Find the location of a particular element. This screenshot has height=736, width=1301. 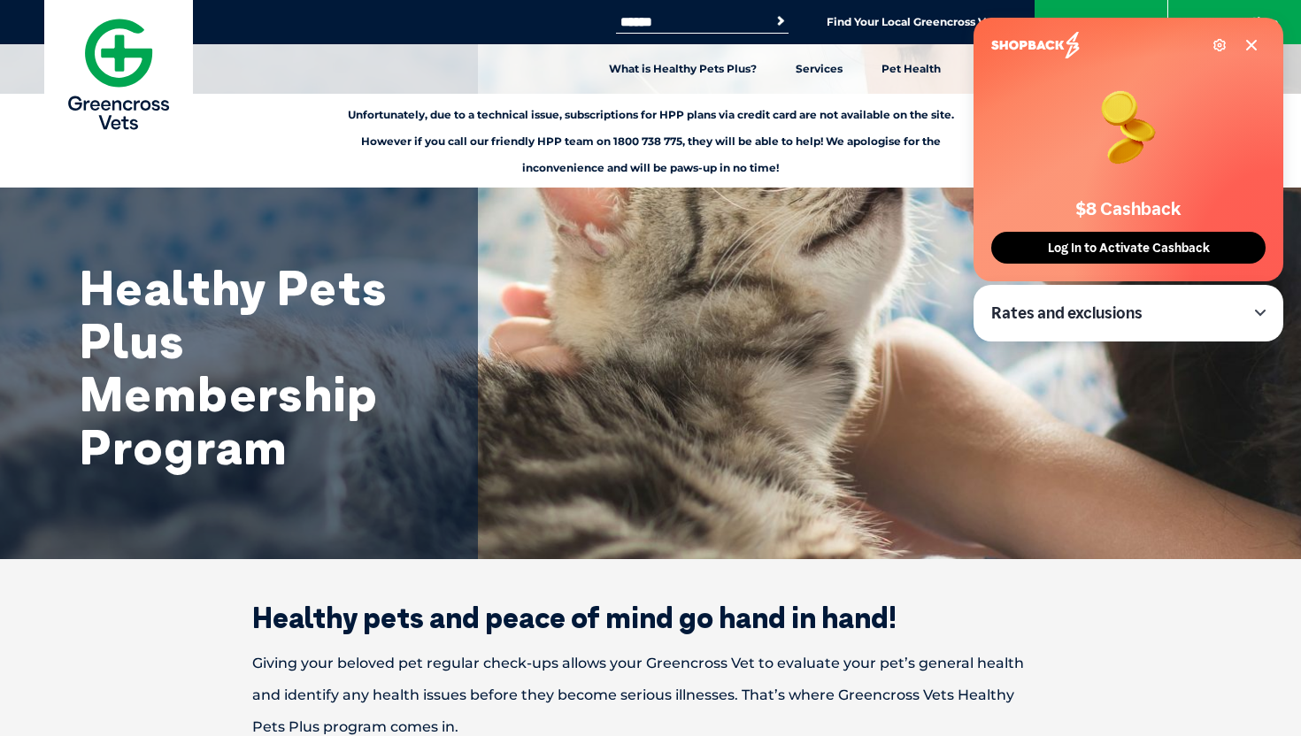

h2: Healthy pets and peace of mind go hand in hand! is located at coordinates (650, 618).